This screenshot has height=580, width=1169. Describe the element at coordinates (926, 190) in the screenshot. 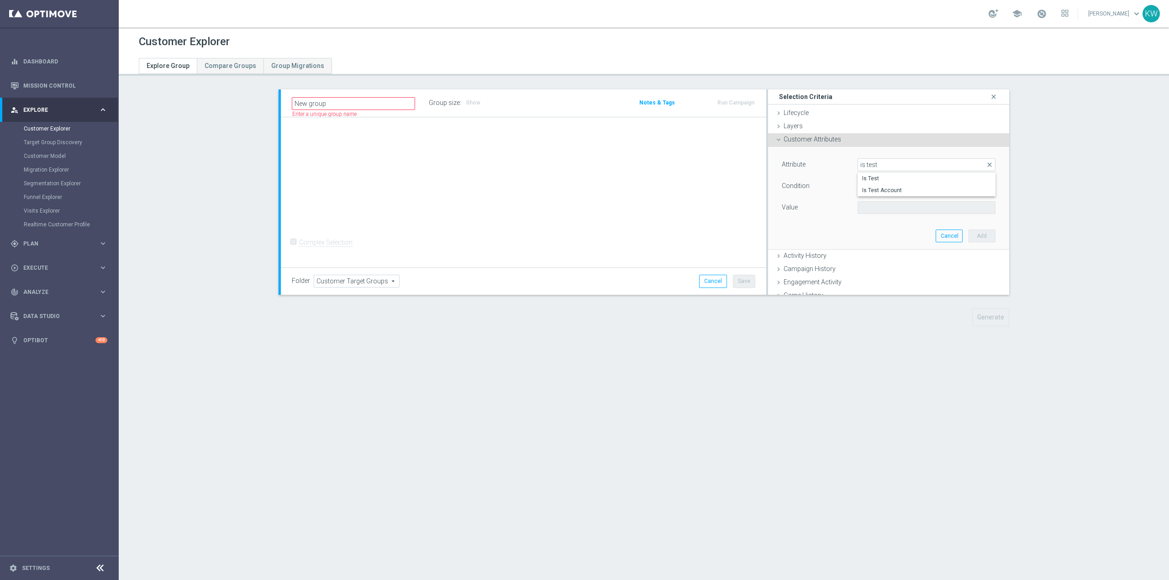

I see `span: Is Test Account` at that location.